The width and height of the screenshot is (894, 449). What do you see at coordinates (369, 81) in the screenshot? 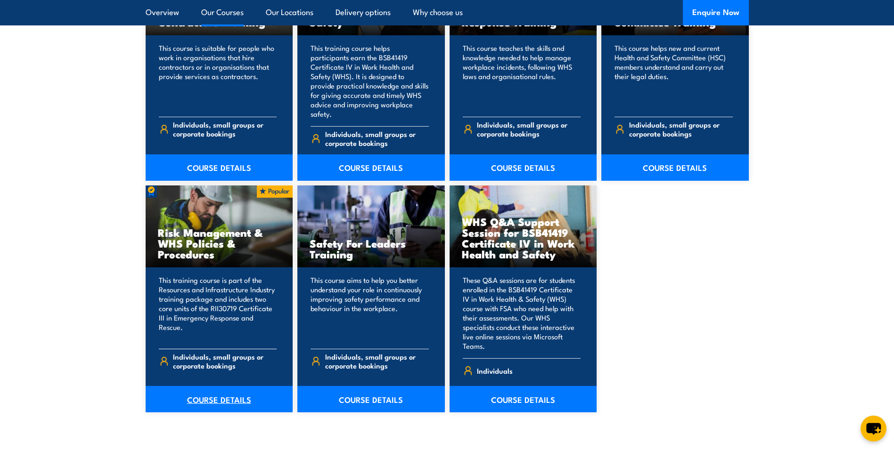
I see `p: This training course helps participants earn the BSB41419 Certificate IV in Work Health and Safet...` at bounding box center [369, 81].